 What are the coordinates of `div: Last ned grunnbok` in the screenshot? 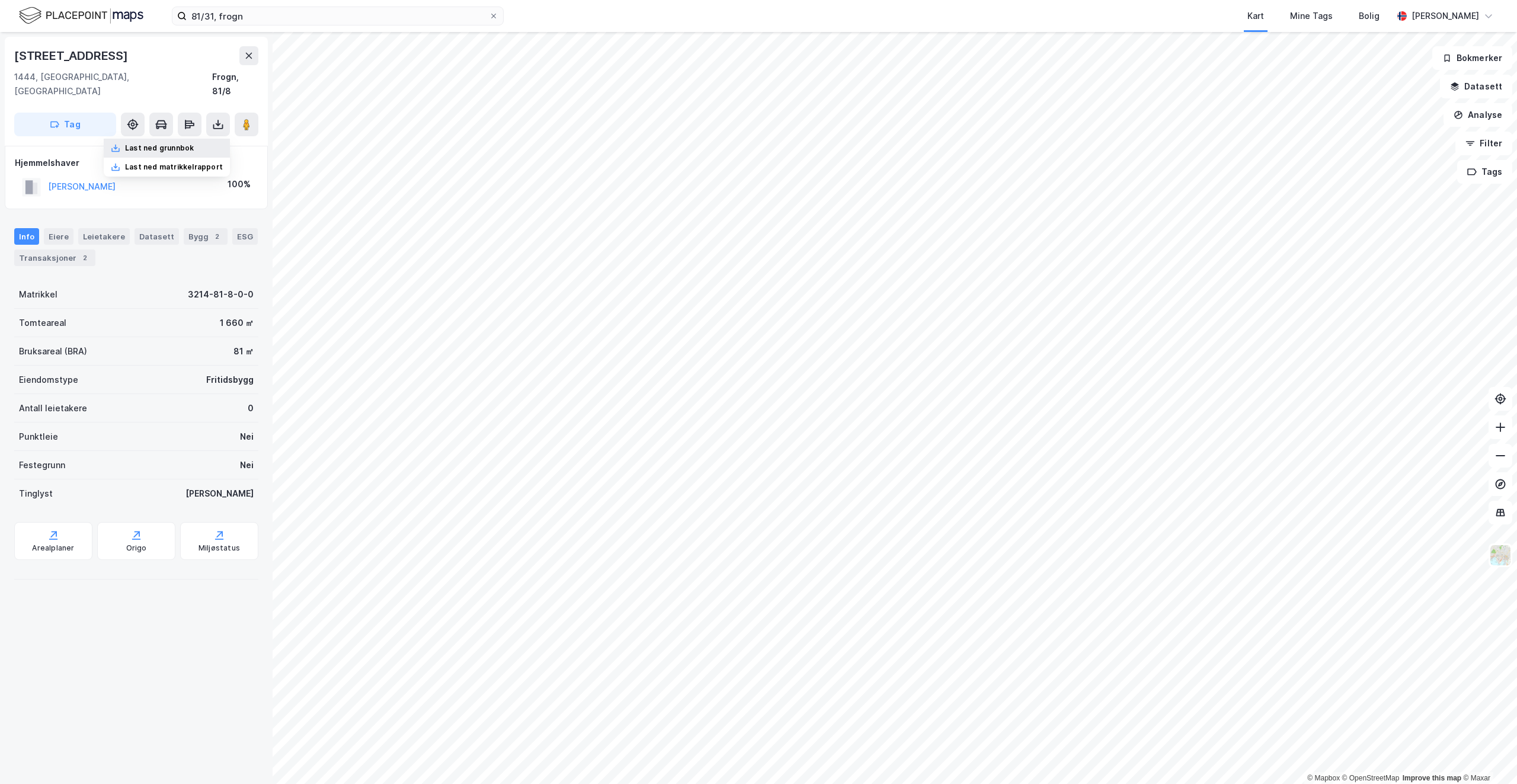 It's located at (160, 148).